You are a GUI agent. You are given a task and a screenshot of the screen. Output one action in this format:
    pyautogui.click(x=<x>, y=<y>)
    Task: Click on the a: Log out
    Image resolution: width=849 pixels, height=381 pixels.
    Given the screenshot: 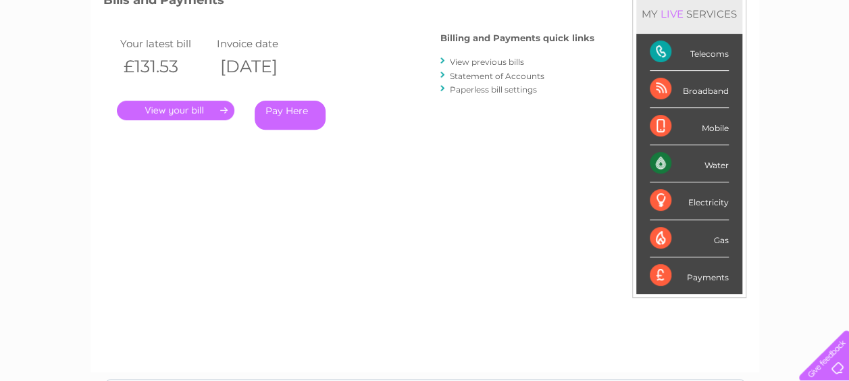 What is the action you would take?
    pyautogui.click(x=820, y=62)
    